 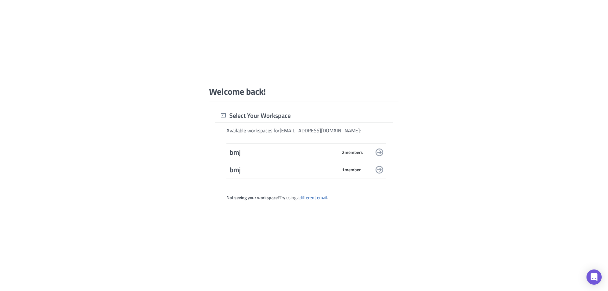 I want to click on div: Open Intercom Messenger, so click(x=594, y=277).